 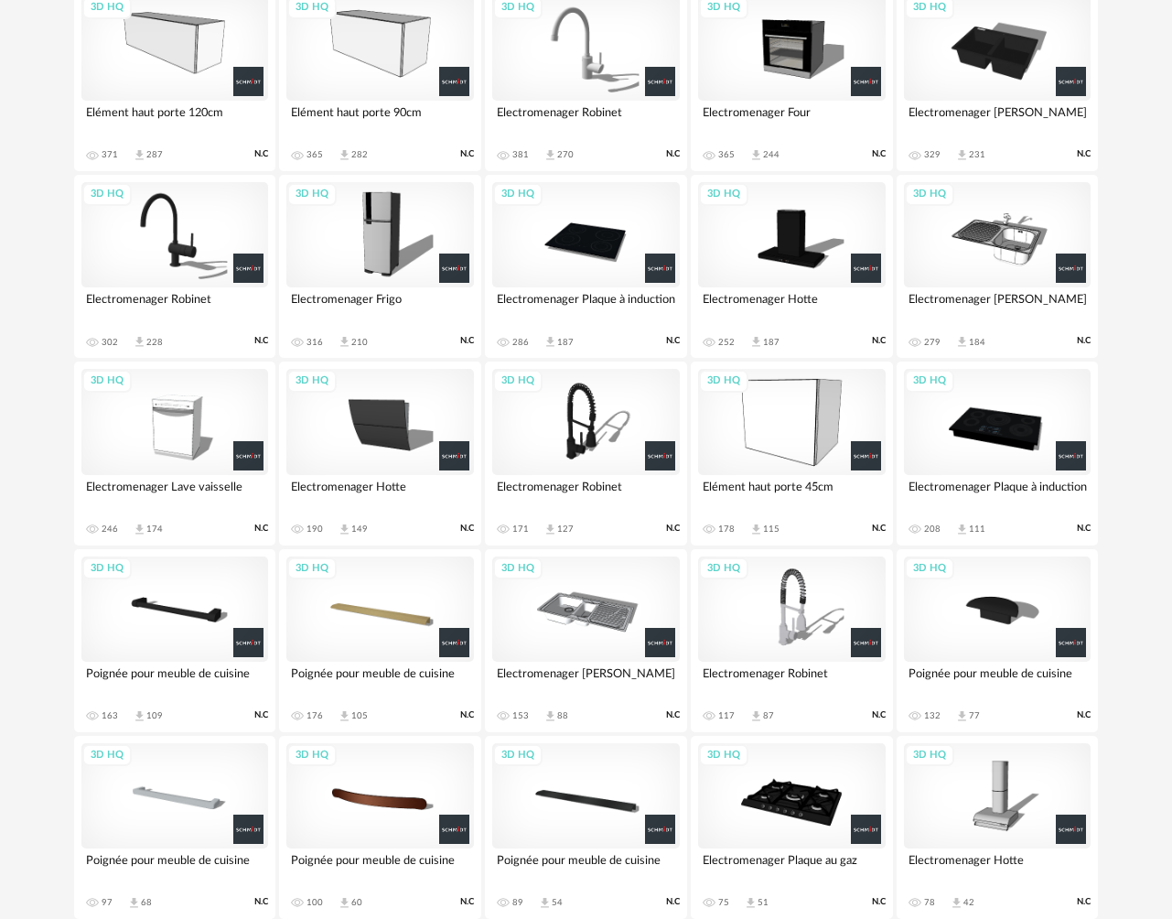 What do you see at coordinates (155, 155) in the screenshot?
I see `div: 287` at bounding box center [155, 155].